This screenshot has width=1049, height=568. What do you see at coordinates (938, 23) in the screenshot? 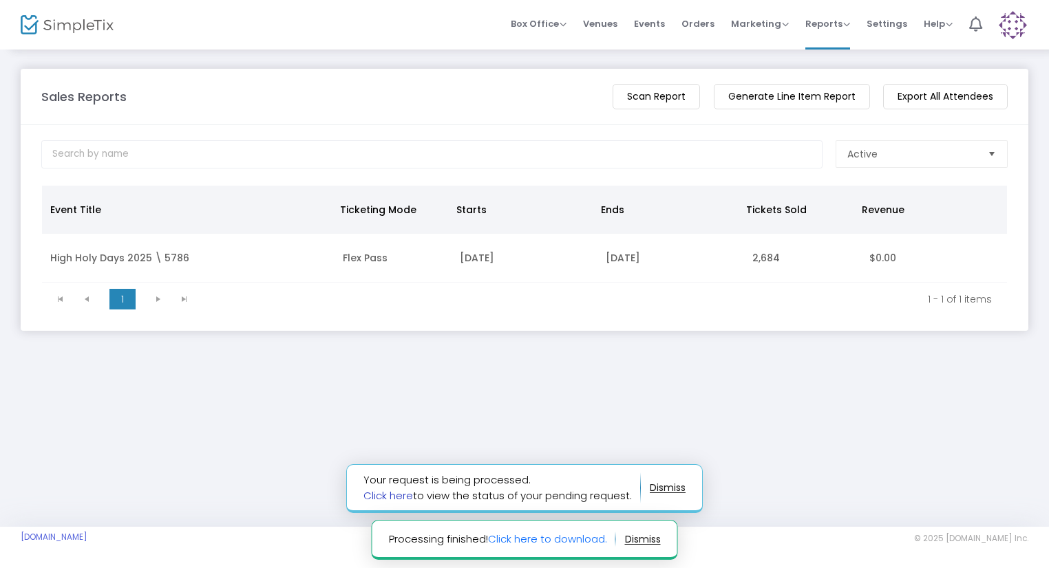
I see `span: Help` at bounding box center [938, 23].